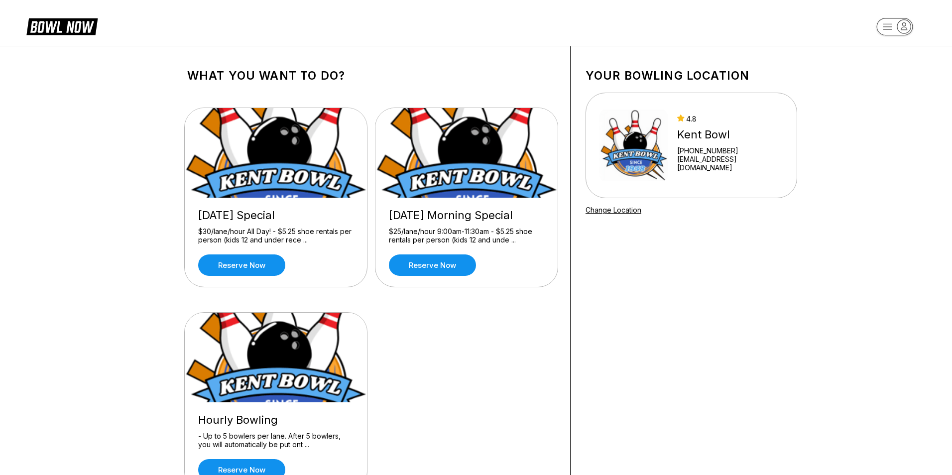  What do you see at coordinates (276, 153) in the screenshot?
I see `img: Wednesday Special` at bounding box center [276, 153].